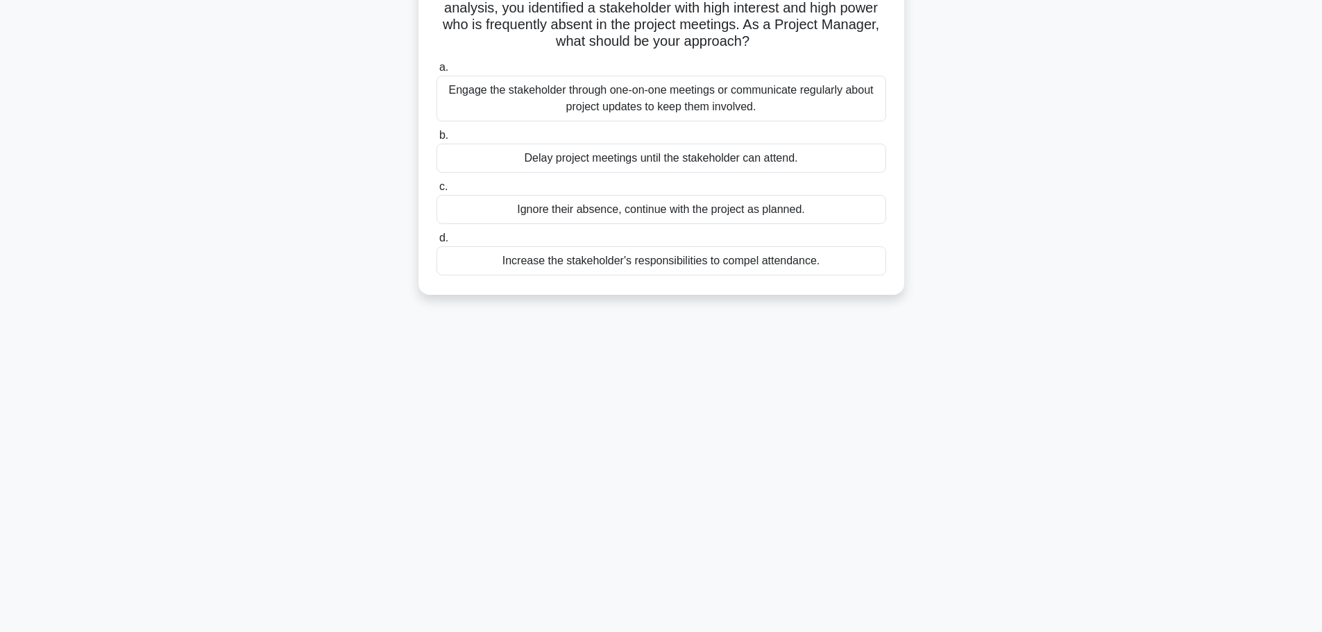  Describe the element at coordinates (443, 67) in the screenshot. I see `span: a.` at that location.